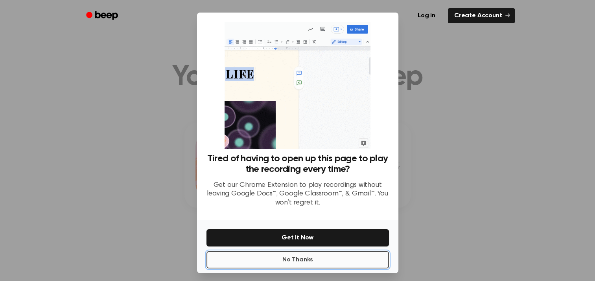  Describe the element at coordinates (298, 164) in the screenshot. I see `h3: Tired of having to open up this page to play the recording every time?` at that location.